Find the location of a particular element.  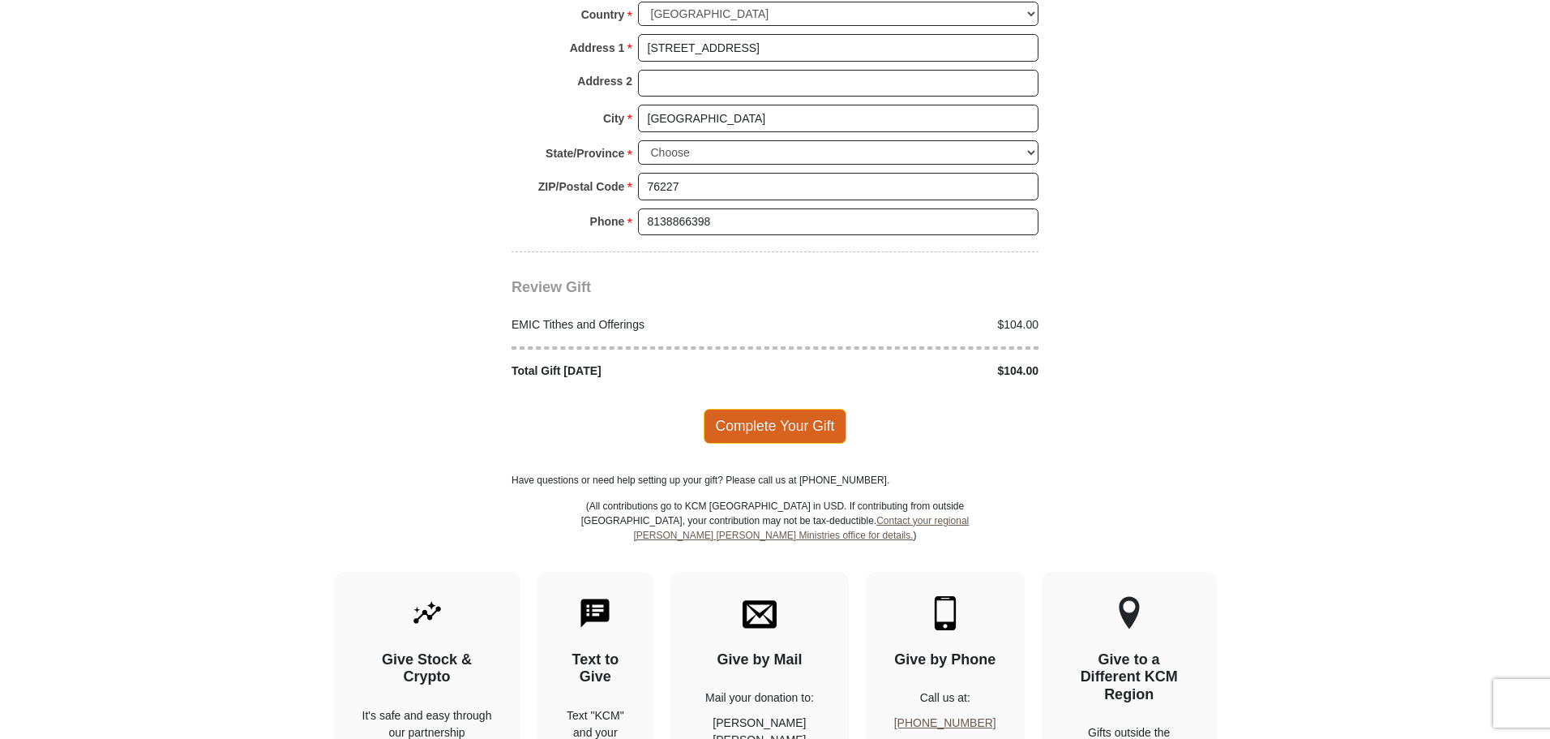

span: Complete Your Gift is located at coordinates (775, 426).